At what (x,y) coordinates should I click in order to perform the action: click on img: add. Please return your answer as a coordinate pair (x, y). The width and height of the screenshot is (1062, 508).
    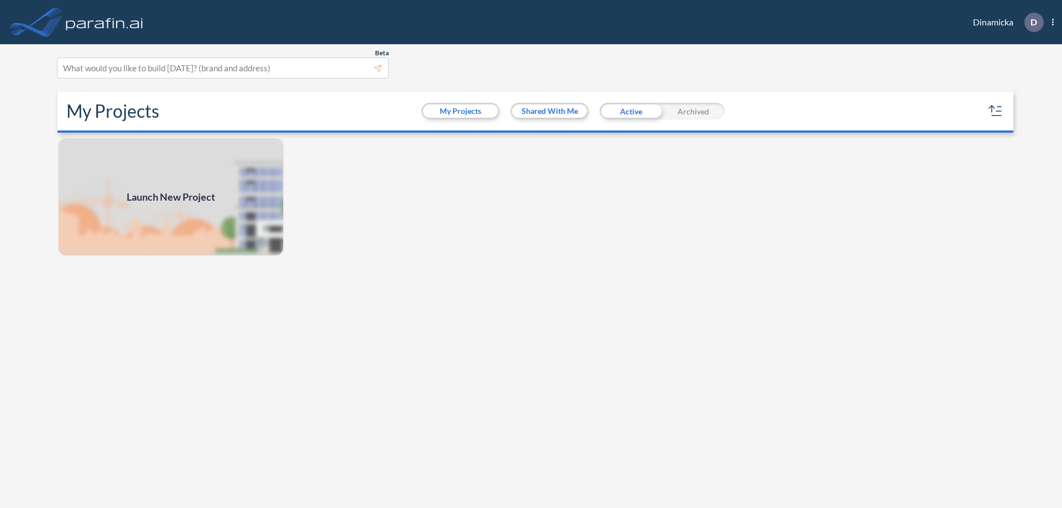
    Looking at the image, I should click on (171, 197).